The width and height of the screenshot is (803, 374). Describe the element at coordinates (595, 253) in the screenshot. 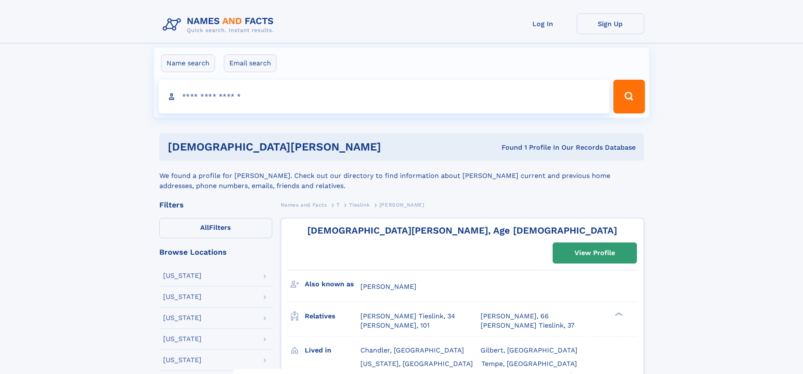

I see `a: View Profile` at that location.